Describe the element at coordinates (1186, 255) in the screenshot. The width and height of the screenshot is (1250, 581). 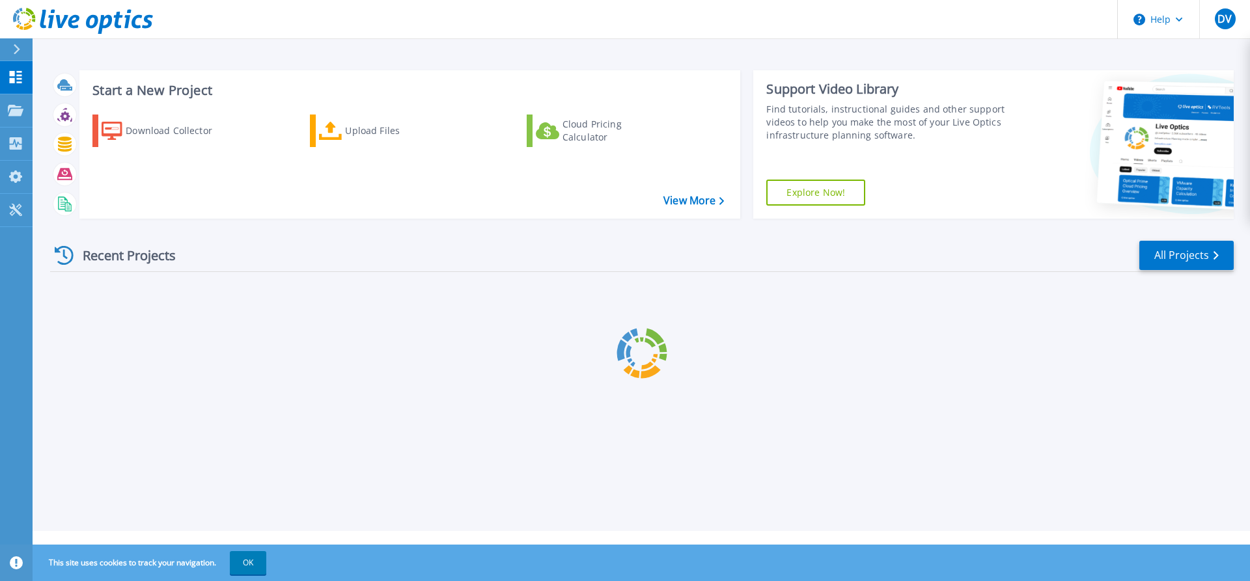
I see `a: All Projects` at that location.